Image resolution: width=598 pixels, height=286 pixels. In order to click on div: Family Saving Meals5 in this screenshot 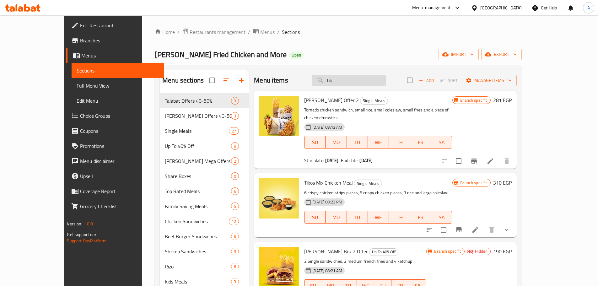, I will do `click(204, 206)`.